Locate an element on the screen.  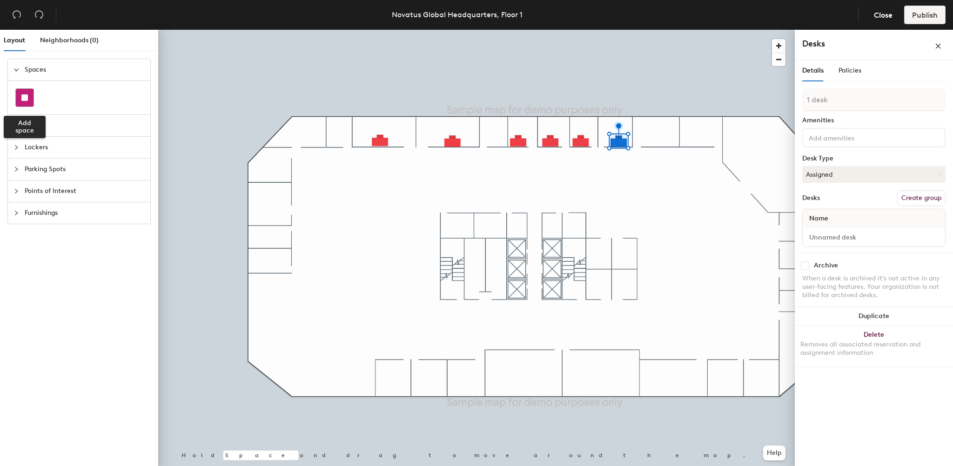
button: Close is located at coordinates (883, 15).